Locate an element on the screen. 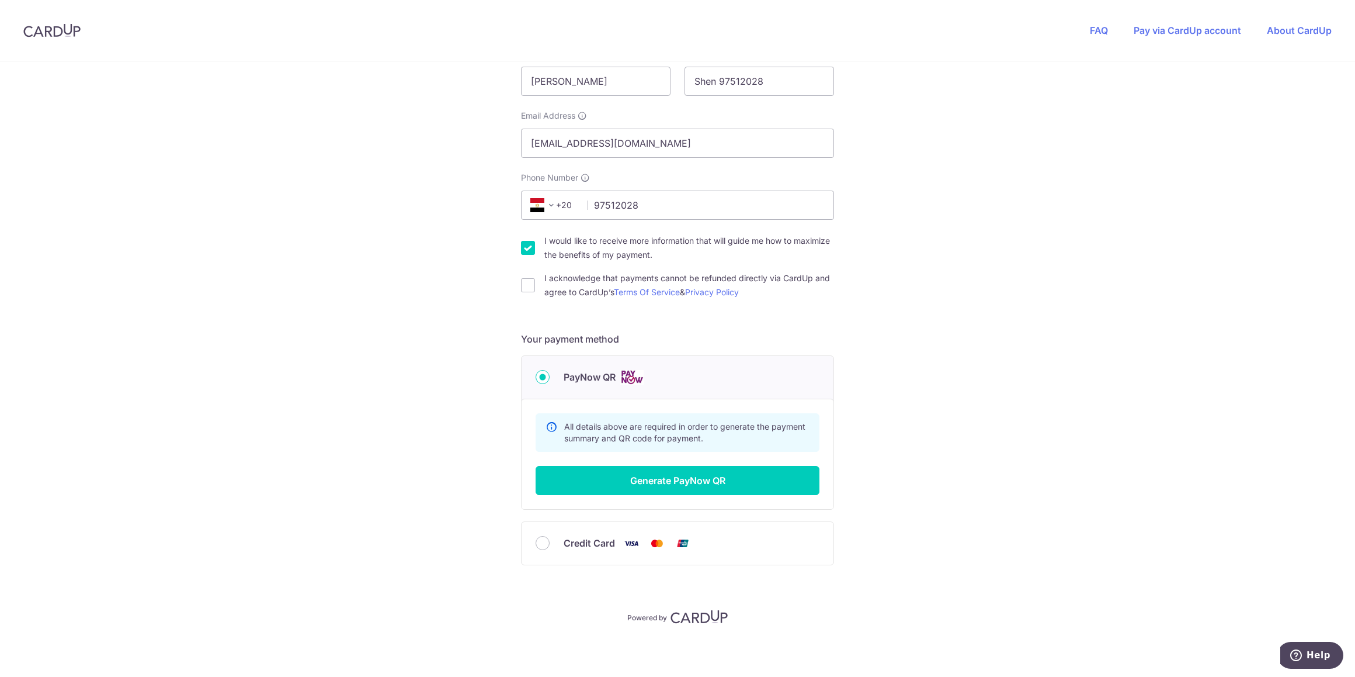  button: Generate PayNow QR is located at coordinates (678, 480).